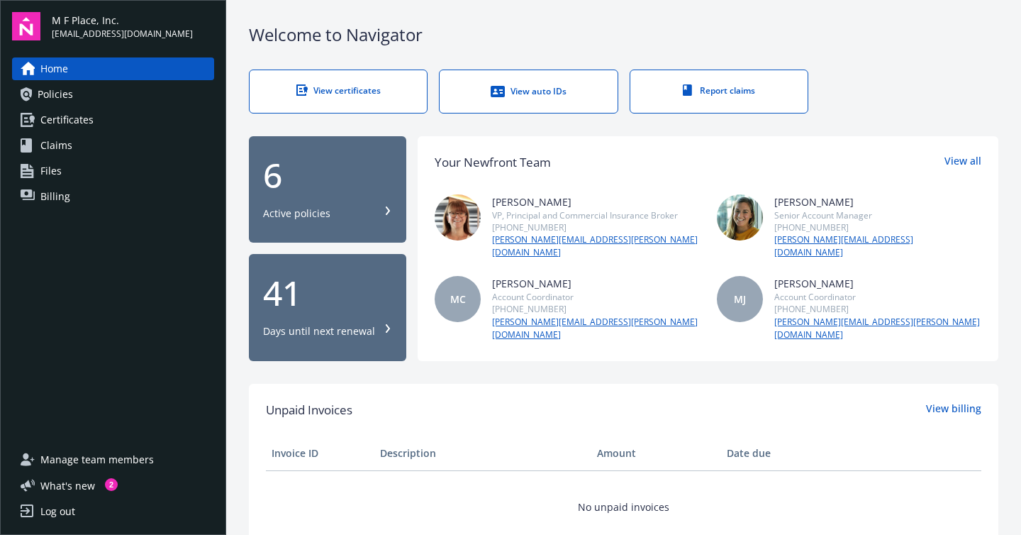  What do you see at coordinates (113, 145) in the screenshot?
I see `a: Claims` at bounding box center [113, 145].